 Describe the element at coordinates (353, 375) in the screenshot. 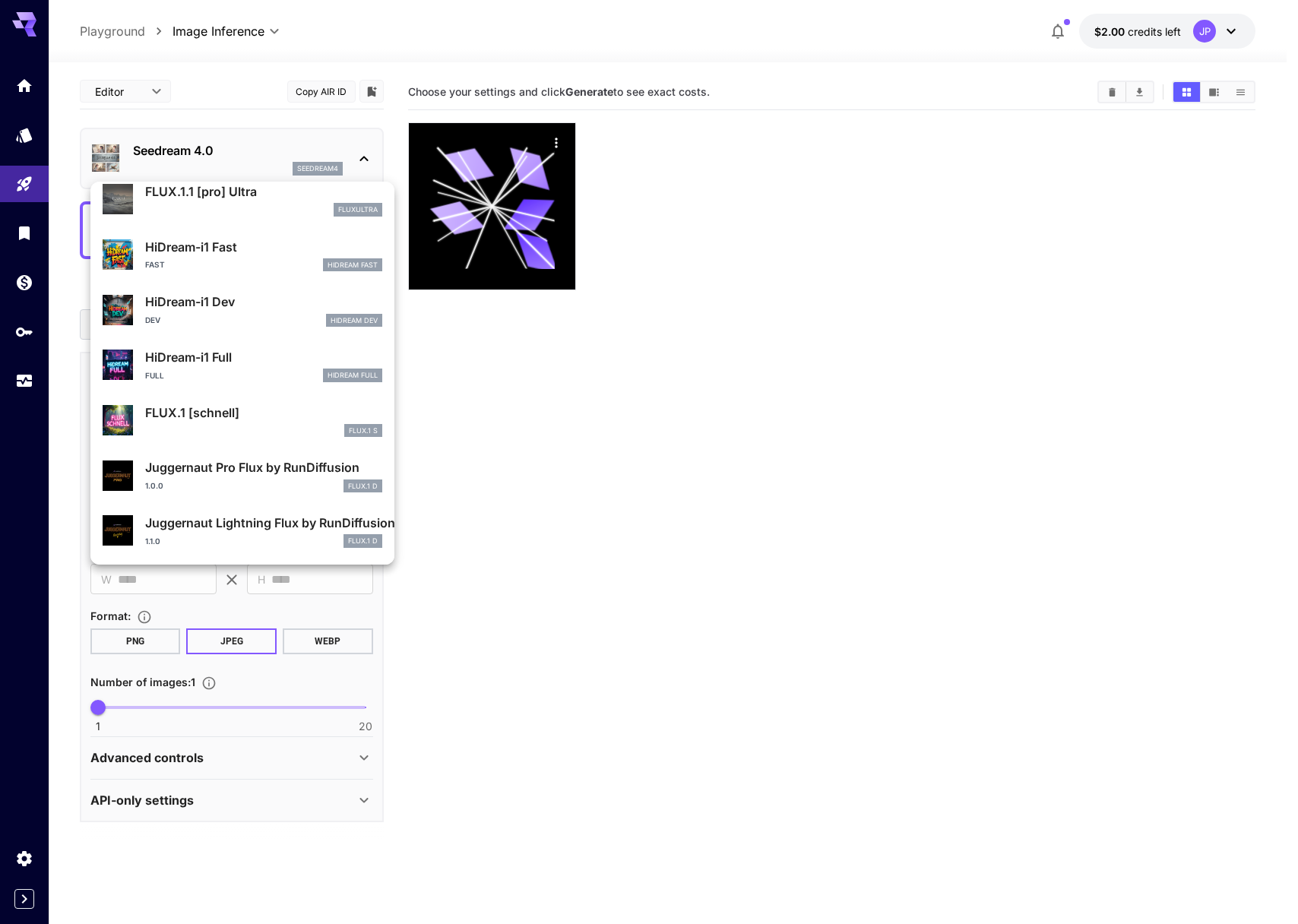

I see `p: HiDream Full` at that location.